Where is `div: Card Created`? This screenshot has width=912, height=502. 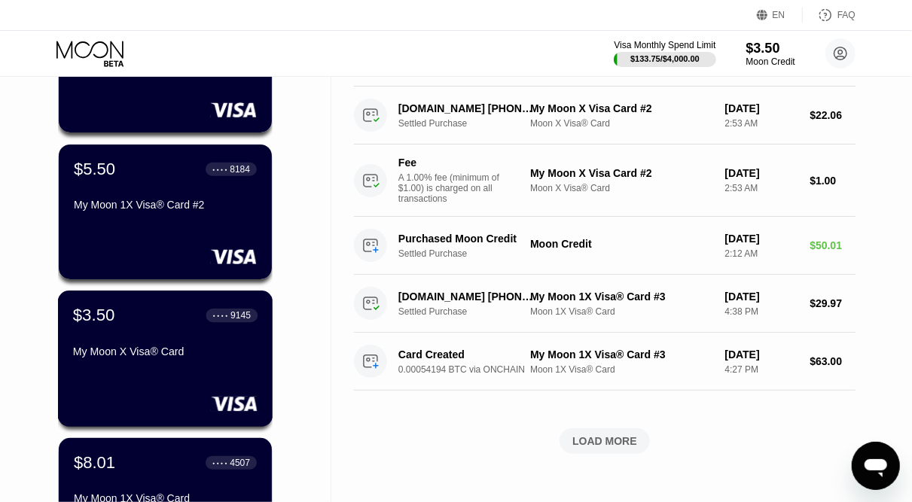 div: Card Created is located at coordinates (467, 355).